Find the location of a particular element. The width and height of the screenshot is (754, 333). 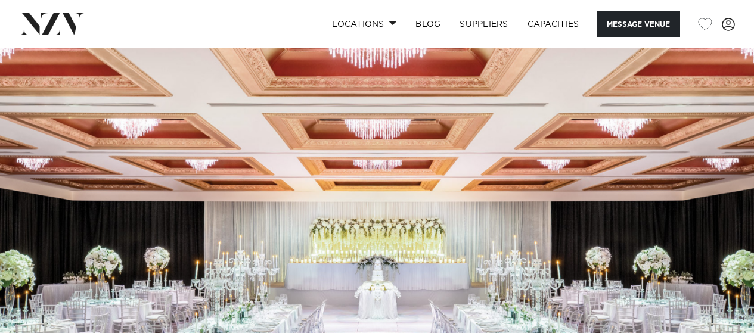

a: BLOG is located at coordinates (428, 24).